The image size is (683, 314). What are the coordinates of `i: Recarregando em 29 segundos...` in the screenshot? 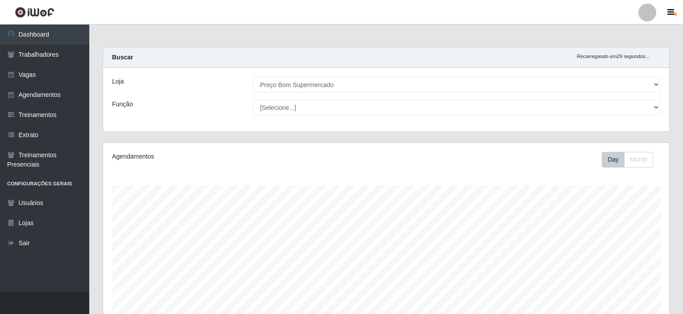 It's located at (613, 56).